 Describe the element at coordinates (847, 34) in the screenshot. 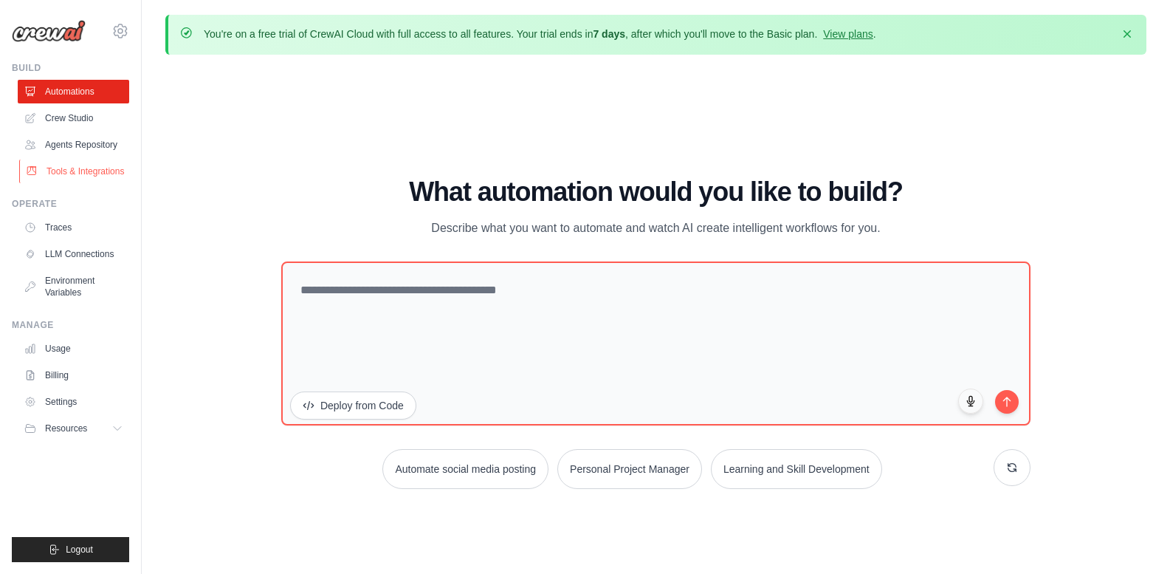

I see `a: View plans` at that location.